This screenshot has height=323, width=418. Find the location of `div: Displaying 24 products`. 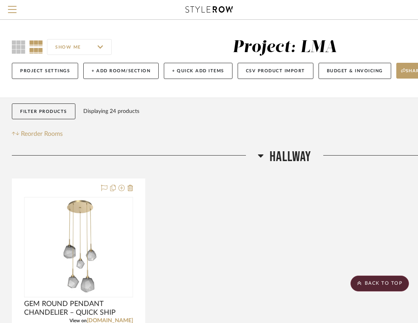

div: Displaying 24 products is located at coordinates (111, 111).